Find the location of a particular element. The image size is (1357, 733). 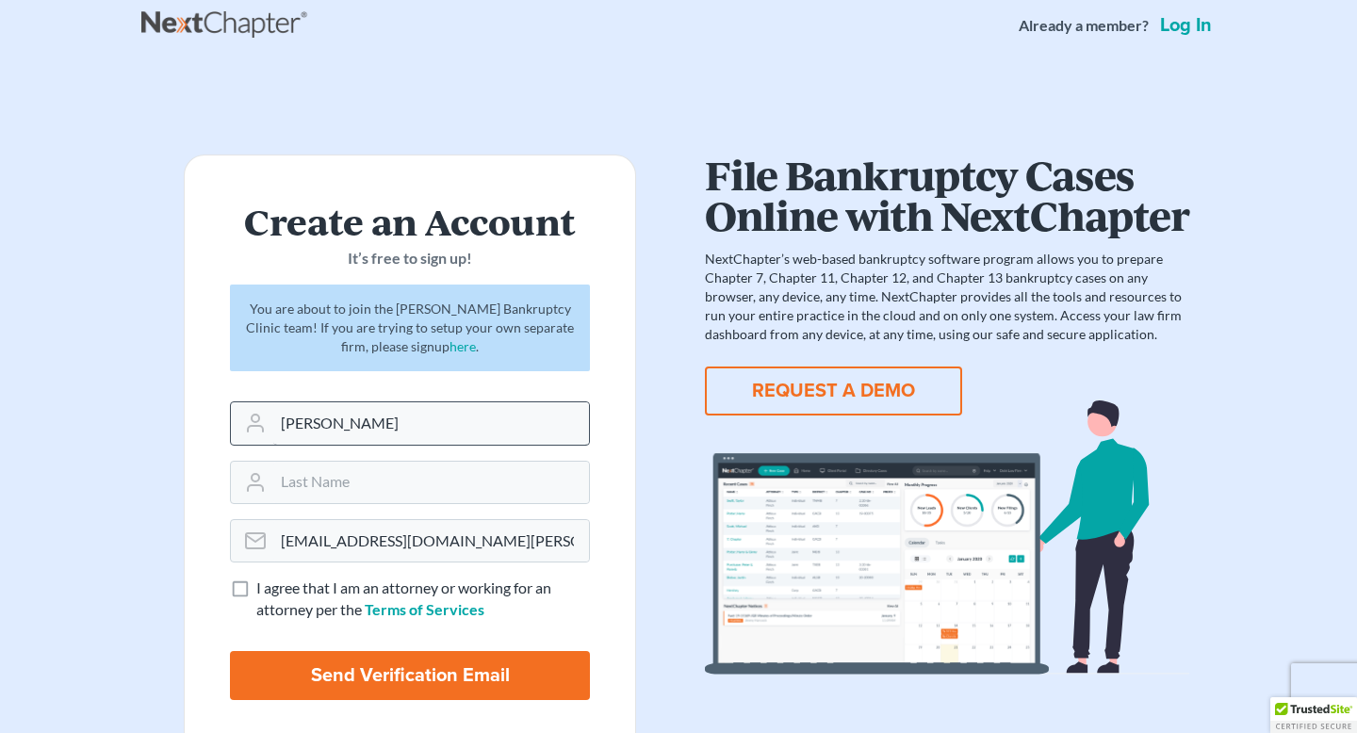

p: NextChapter’s web-based bankruptcy software program allows you to prepare Chapter 7, Chapter 11, ... is located at coordinates (947, 297).